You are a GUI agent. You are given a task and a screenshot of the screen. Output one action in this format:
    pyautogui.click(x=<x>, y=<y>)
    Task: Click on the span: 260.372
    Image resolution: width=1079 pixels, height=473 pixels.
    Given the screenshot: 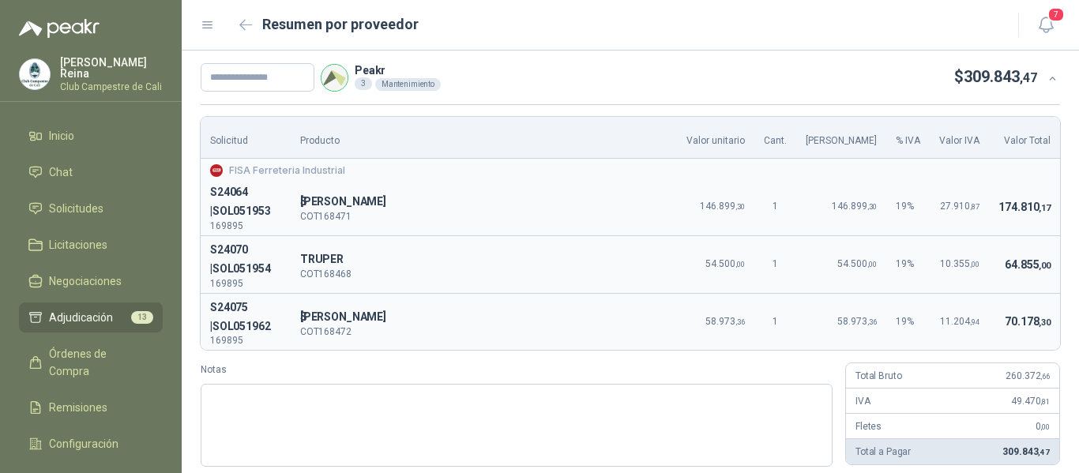 What is the action you would take?
    pyautogui.click(x=1028, y=376)
    